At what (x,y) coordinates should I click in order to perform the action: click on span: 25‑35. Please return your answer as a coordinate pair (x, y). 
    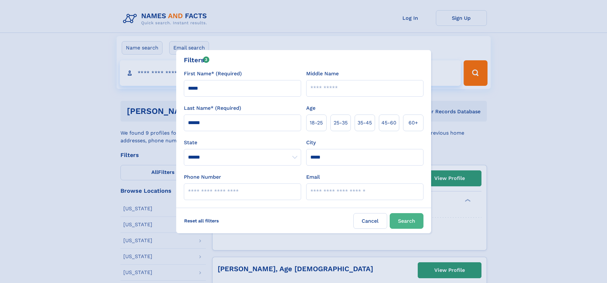
    Looking at the image, I should click on (341, 123).